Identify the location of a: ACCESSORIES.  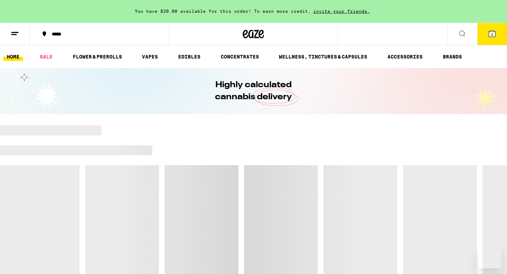
(405, 57).